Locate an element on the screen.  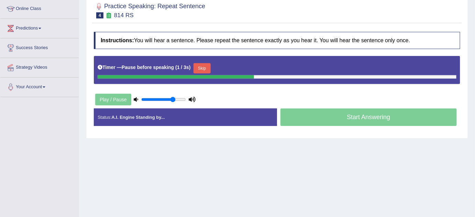
div: Status: is located at coordinates (185, 117).